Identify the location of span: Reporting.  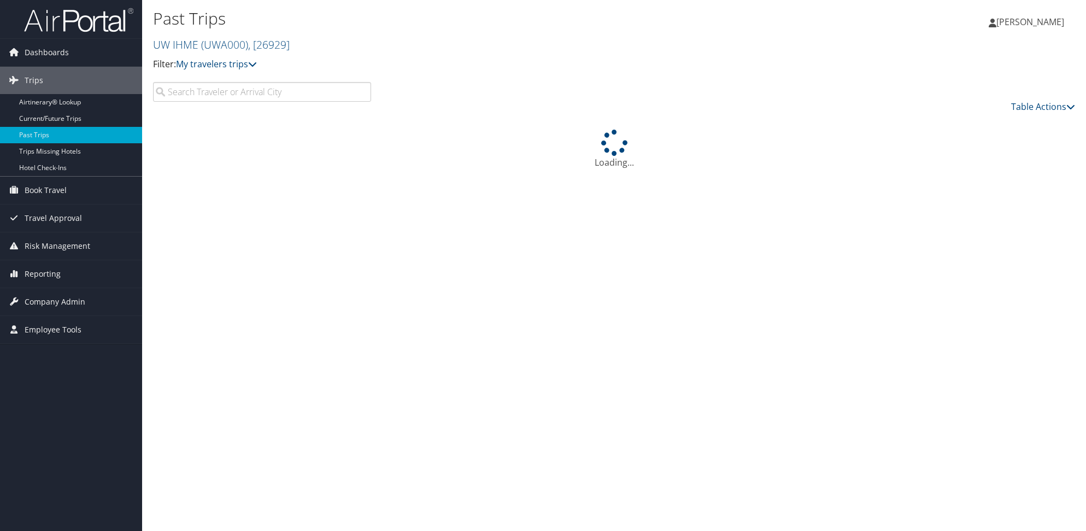
(43, 274).